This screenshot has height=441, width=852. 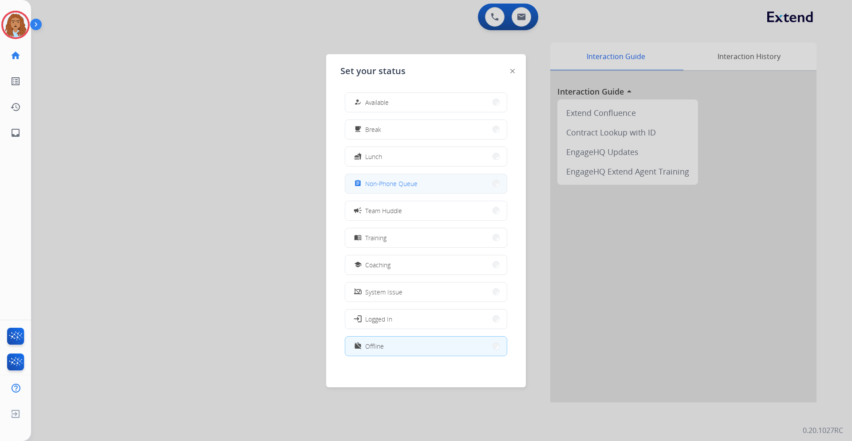 What do you see at coordinates (426, 291) in the screenshot?
I see `button: System Issue` at bounding box center [426, 291].